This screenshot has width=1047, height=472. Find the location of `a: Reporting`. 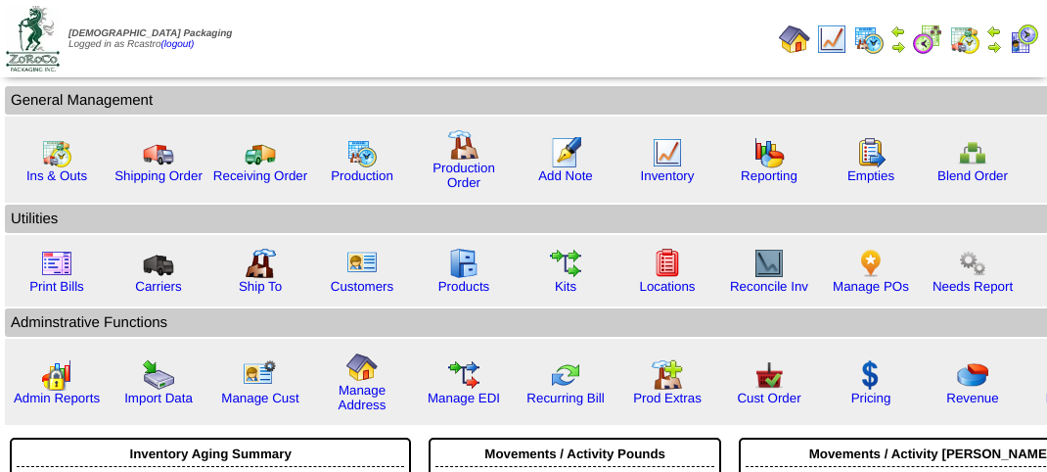

a: Reporting is located at coordinates (769, 175).